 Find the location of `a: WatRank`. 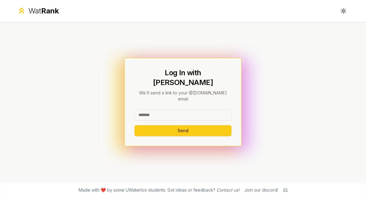

a: WatRank is located at coordinates (38, 11).